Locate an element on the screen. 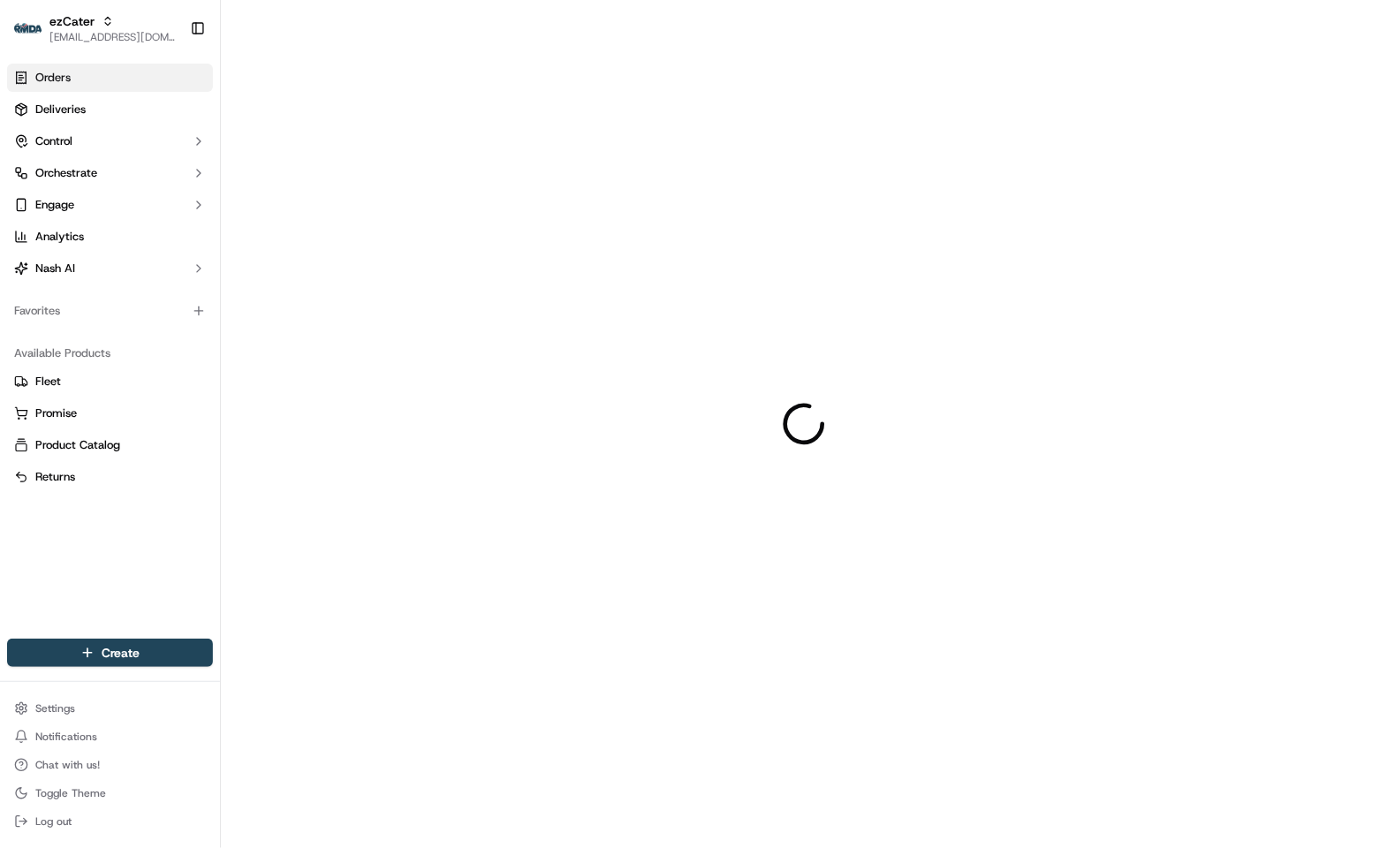  button: Nash AI is located at coordinates (110, 269).